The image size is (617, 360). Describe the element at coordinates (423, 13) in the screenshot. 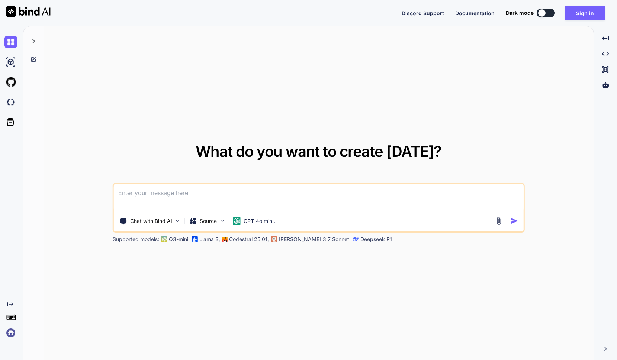

I see `button: Discord Support` at that location.